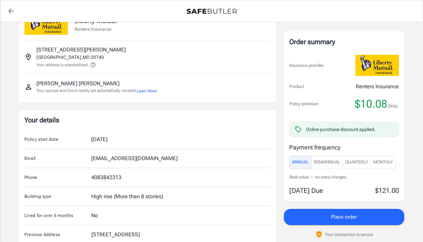 The width and height of the screenshot is (423, 242). Describe the element at coordinates (349, 235) in the screenshot. I see `p: Your transaction is secure` at that location.